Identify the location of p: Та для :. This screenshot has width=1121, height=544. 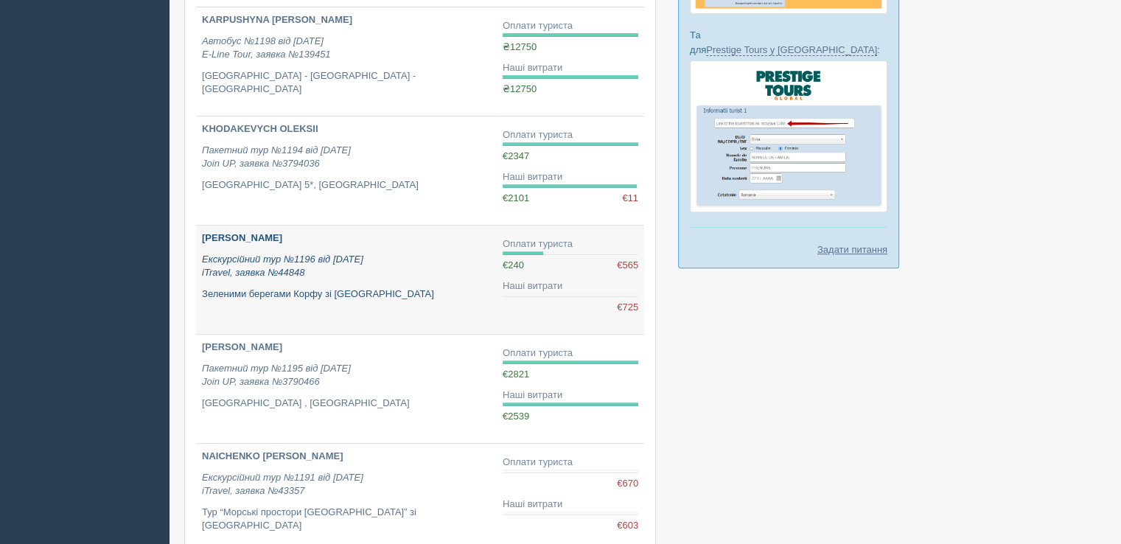
(789, 42).